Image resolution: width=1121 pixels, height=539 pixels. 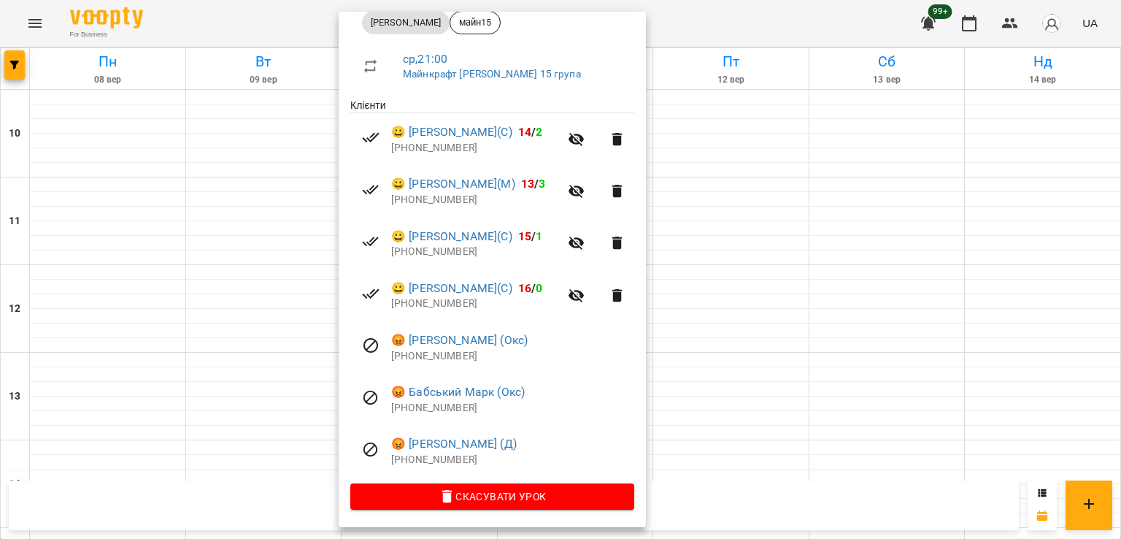 What do you see at coordinates (542, 183) in the screenshot?
I see `span: 3` at bounding box center [542, 183].